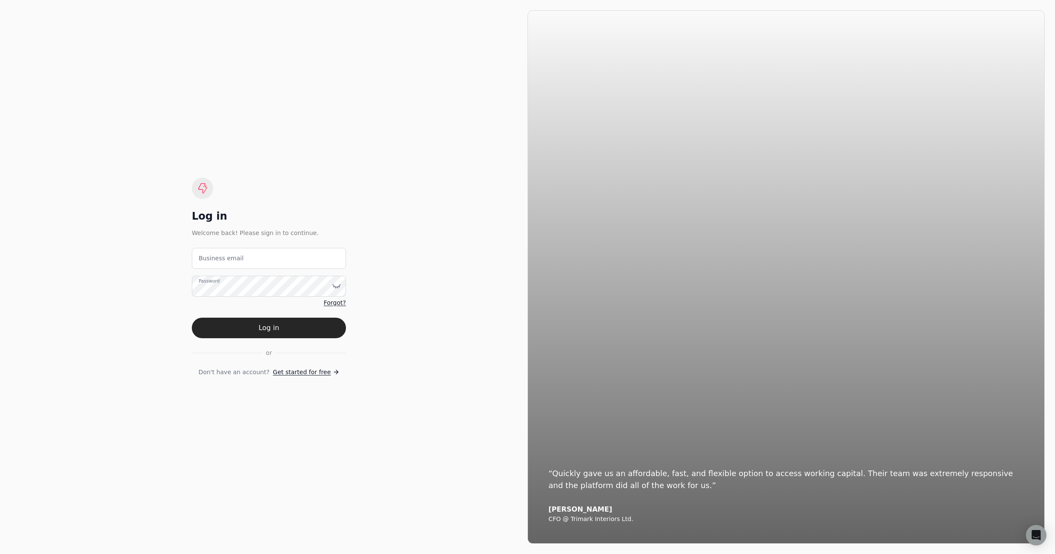 The height and width of the screenshot is (554, 1055). Describe the element at coordinates (269, 216) in the screenshot. I see `div: Log in` at that location.